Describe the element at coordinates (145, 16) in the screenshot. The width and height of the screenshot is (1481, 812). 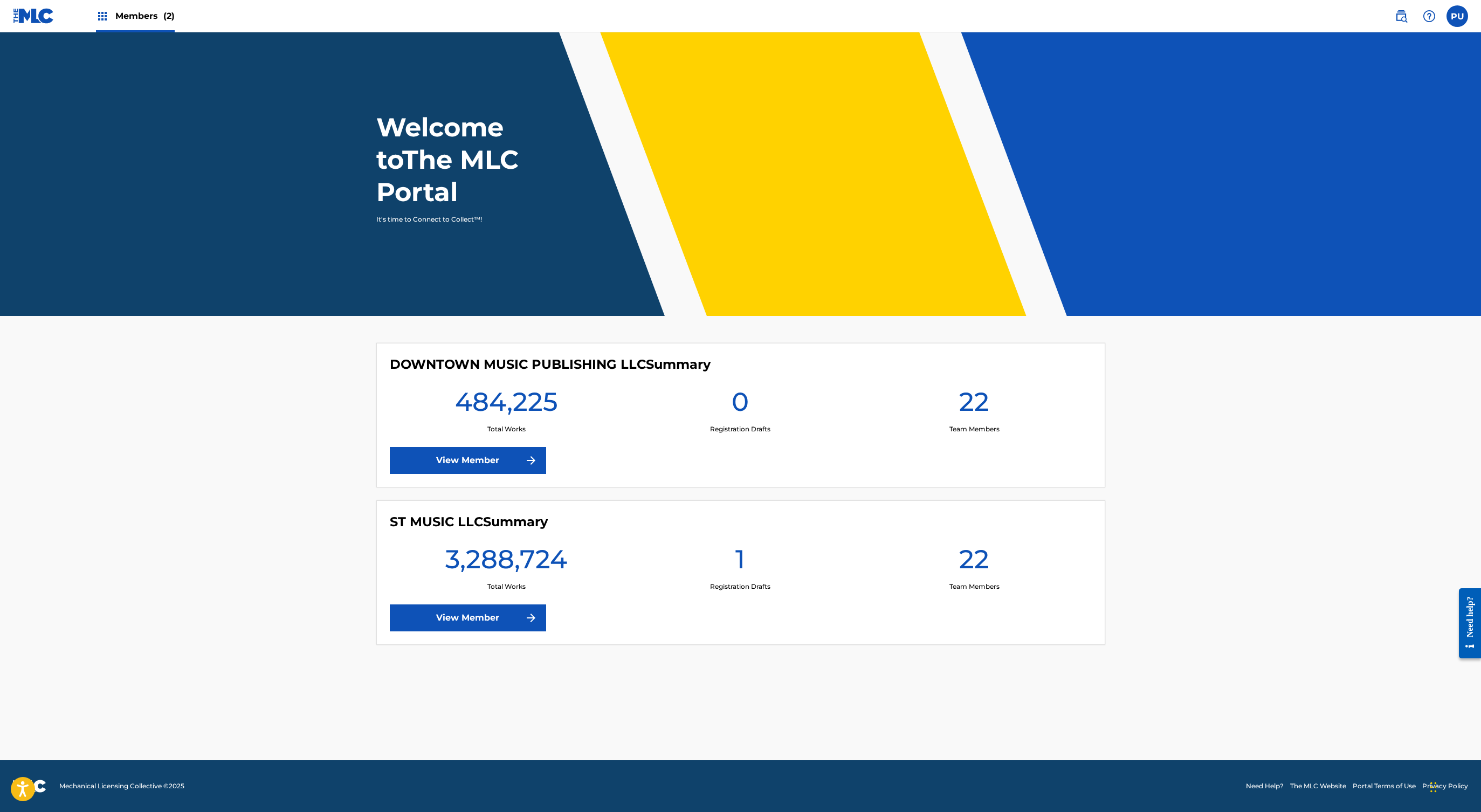
I see `span: Members` at that location.